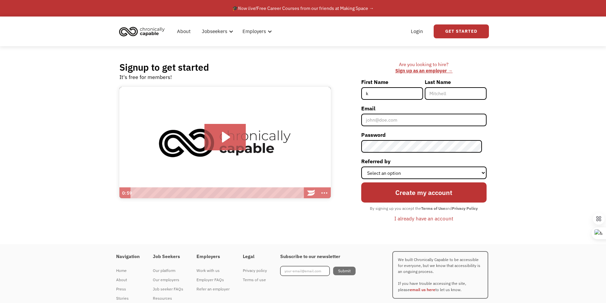 This screenshot has height=303, width=606. I want to click on a: Home, so click(128, 271).